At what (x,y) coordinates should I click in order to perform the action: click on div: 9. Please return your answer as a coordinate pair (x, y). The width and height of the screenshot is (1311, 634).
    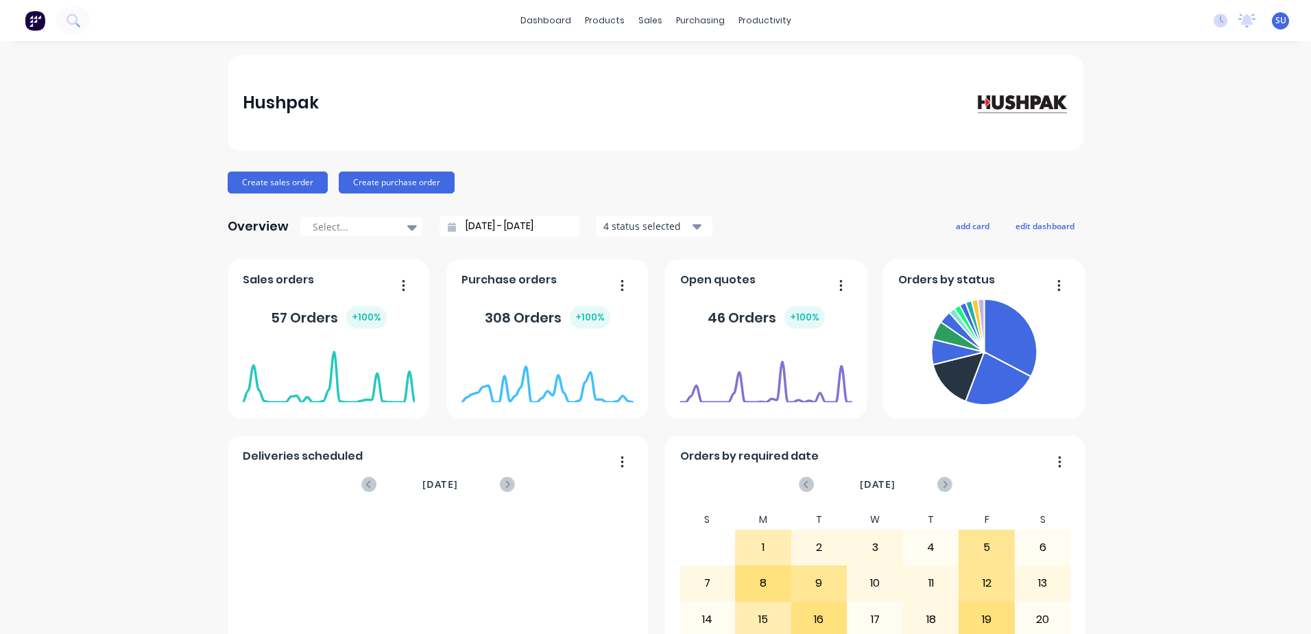
    Looking at the image, I should click on (819, 583).